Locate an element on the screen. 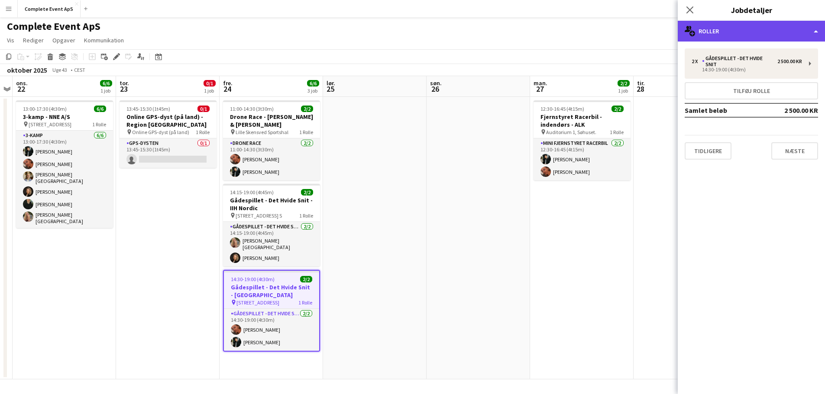 This screenshot has width=825, height=394. div: CEST is located at coordinates (80, 70).